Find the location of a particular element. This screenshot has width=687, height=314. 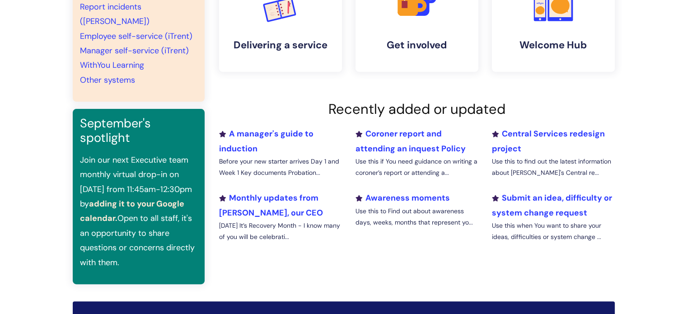

a: Coroner report and attending an inquest Policy is located at coordinates (410, 141).